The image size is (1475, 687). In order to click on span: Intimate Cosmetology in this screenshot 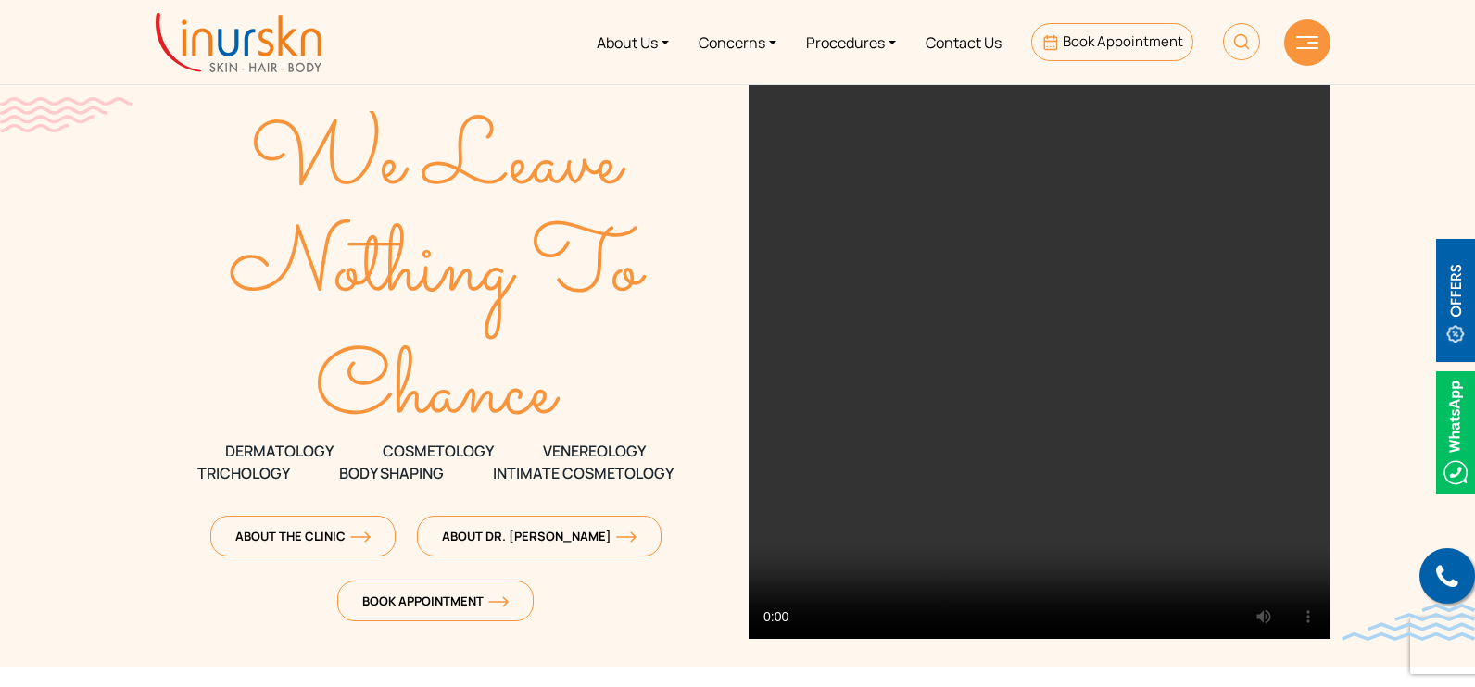, I will do `click(583, 473)`.